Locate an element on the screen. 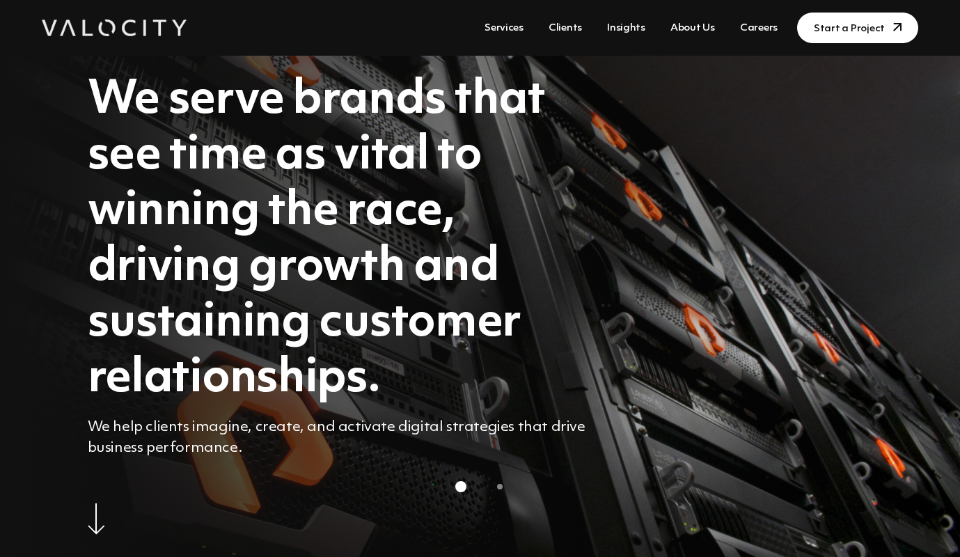 The image size is (960, 557). a: Start a Project is located at coordinates (857, 28).